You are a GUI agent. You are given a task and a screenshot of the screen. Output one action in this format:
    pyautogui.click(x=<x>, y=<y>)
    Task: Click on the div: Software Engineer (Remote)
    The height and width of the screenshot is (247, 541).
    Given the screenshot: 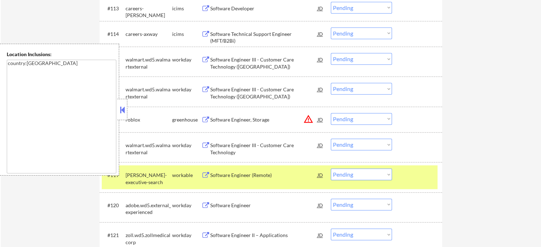 What is the action you would take?
    pyautogui.click(x=264, y=175)
    